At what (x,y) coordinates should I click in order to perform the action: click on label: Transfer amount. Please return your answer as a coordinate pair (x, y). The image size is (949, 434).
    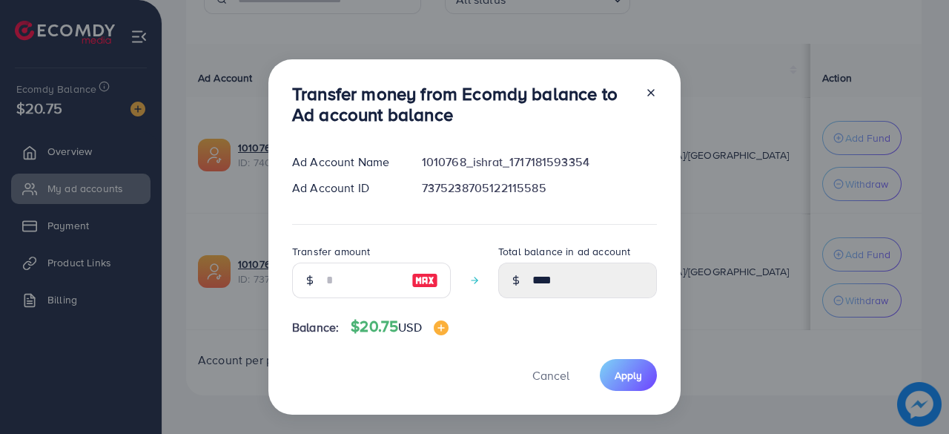
    Looking at the image, I should click on (331, 251).